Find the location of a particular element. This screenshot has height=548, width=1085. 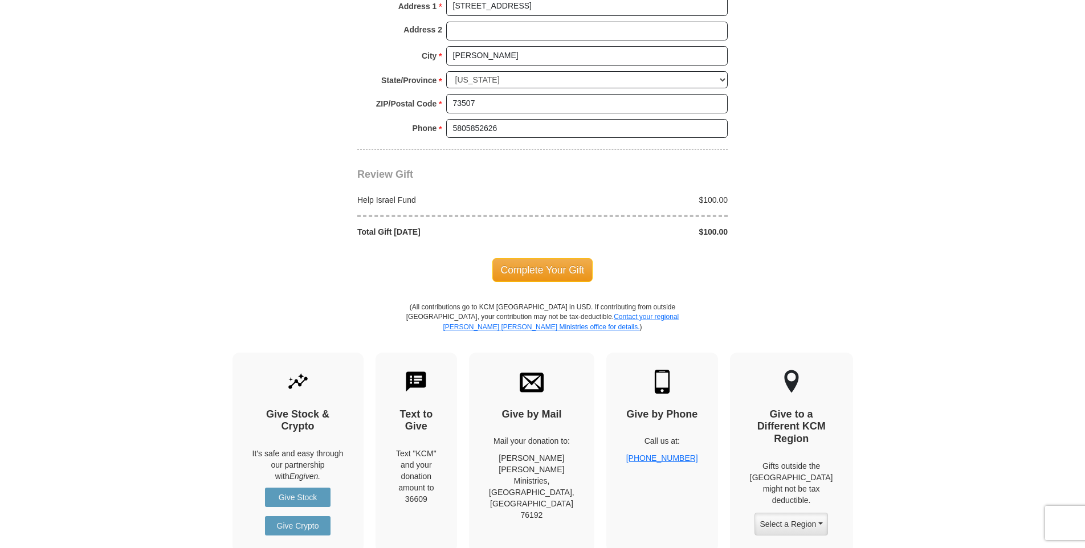

img: mobile.svg is located at coordinates (662, 382).